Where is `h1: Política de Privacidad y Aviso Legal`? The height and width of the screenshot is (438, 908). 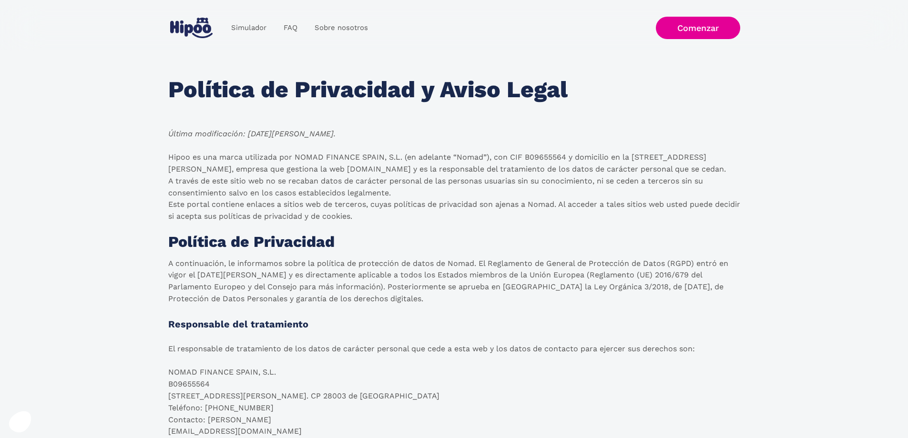
h1: Política de Privacidad y Aviso Legal is located at coordinates (368, 90).